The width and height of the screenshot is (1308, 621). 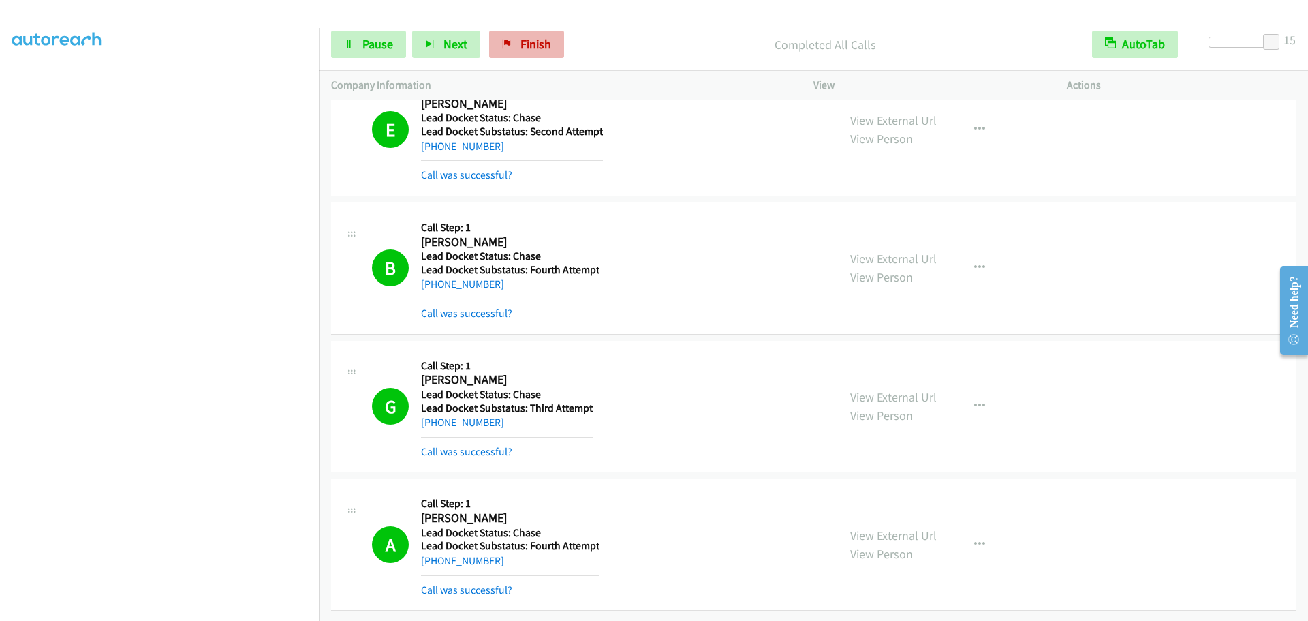 I want to click on span: Pause, so click(x=377, y=44).